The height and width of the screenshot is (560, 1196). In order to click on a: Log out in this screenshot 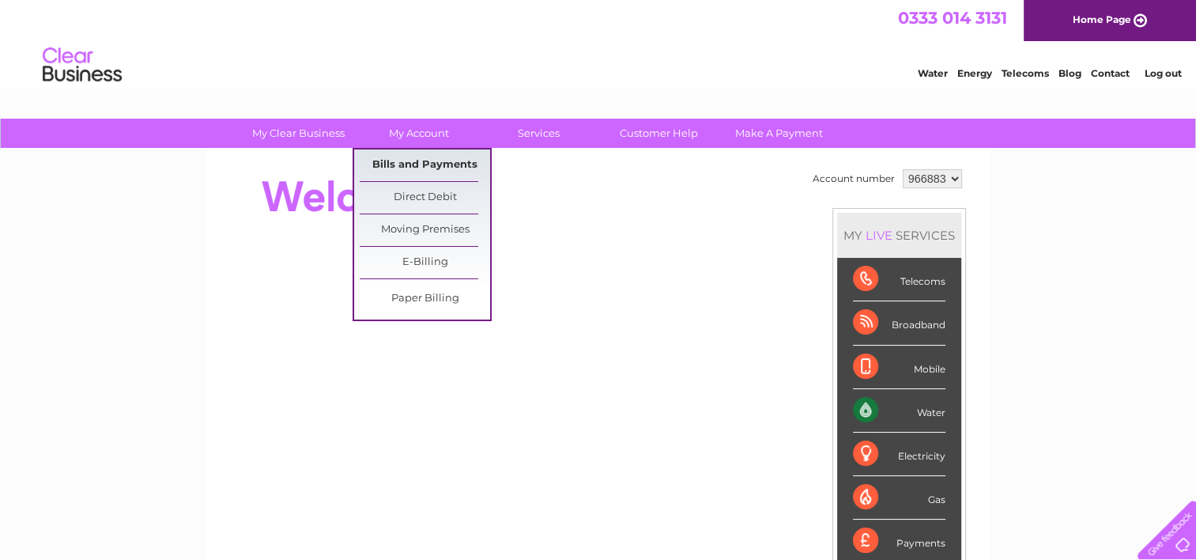, I will do `click(1162, 73)`.